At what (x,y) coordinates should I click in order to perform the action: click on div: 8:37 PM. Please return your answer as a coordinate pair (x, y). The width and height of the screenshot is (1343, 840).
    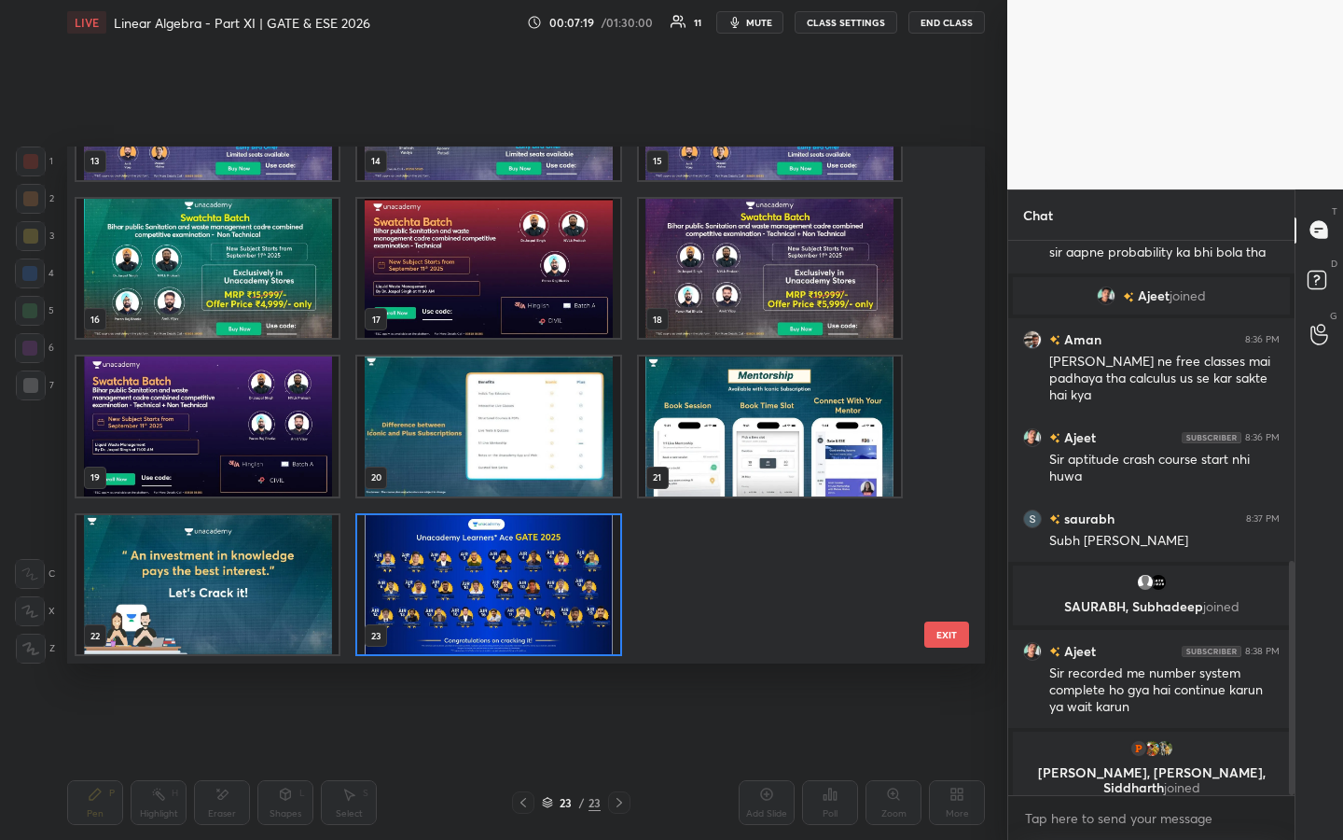
    Looking at the image, I should click on (1263, 518).